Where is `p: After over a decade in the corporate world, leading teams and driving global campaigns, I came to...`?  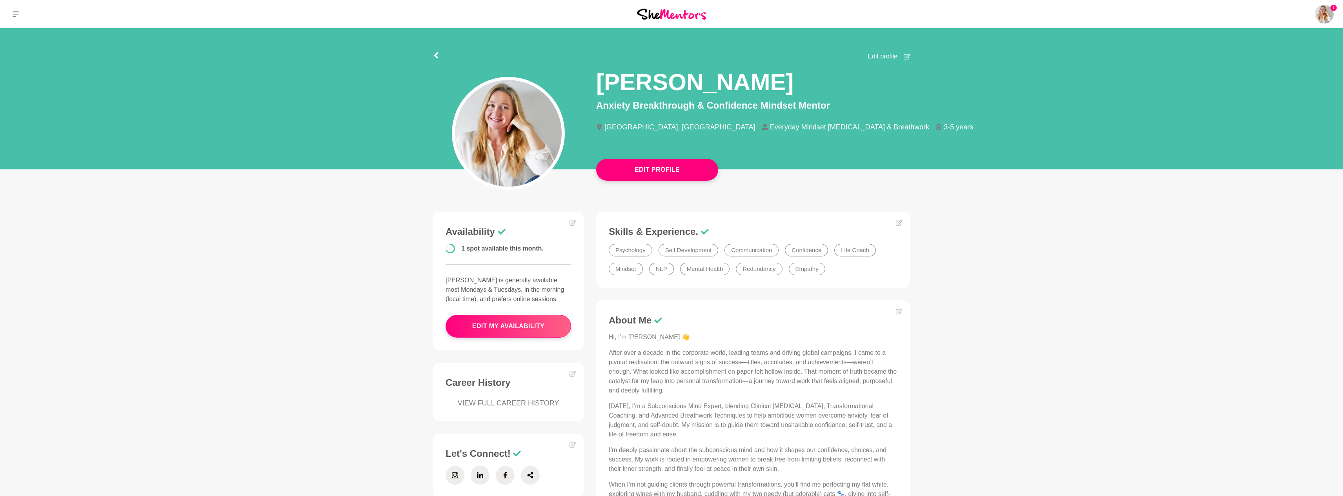
p: After over a decade in the corporate world, leading teams and driving global campaigns, I came to... is located at coordinates (753, 372).